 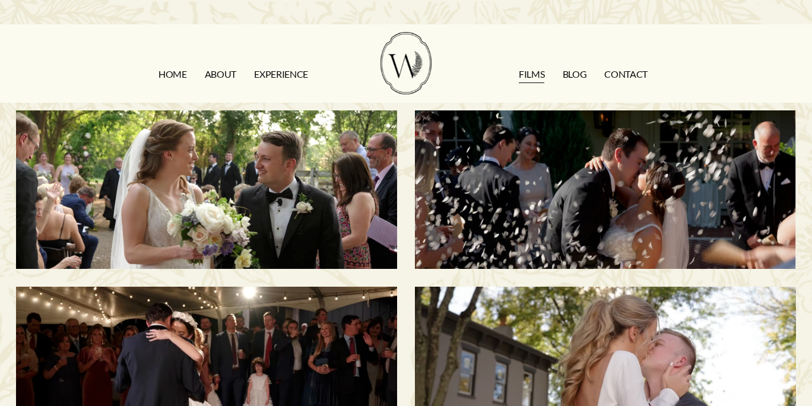 What do you see at coordinates (531, 74) in the screenshot?
I see `a: FILMS` at bounding box center [531, 74].